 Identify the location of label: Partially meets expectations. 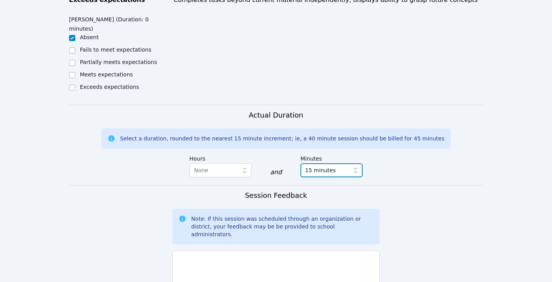
(118, 62).